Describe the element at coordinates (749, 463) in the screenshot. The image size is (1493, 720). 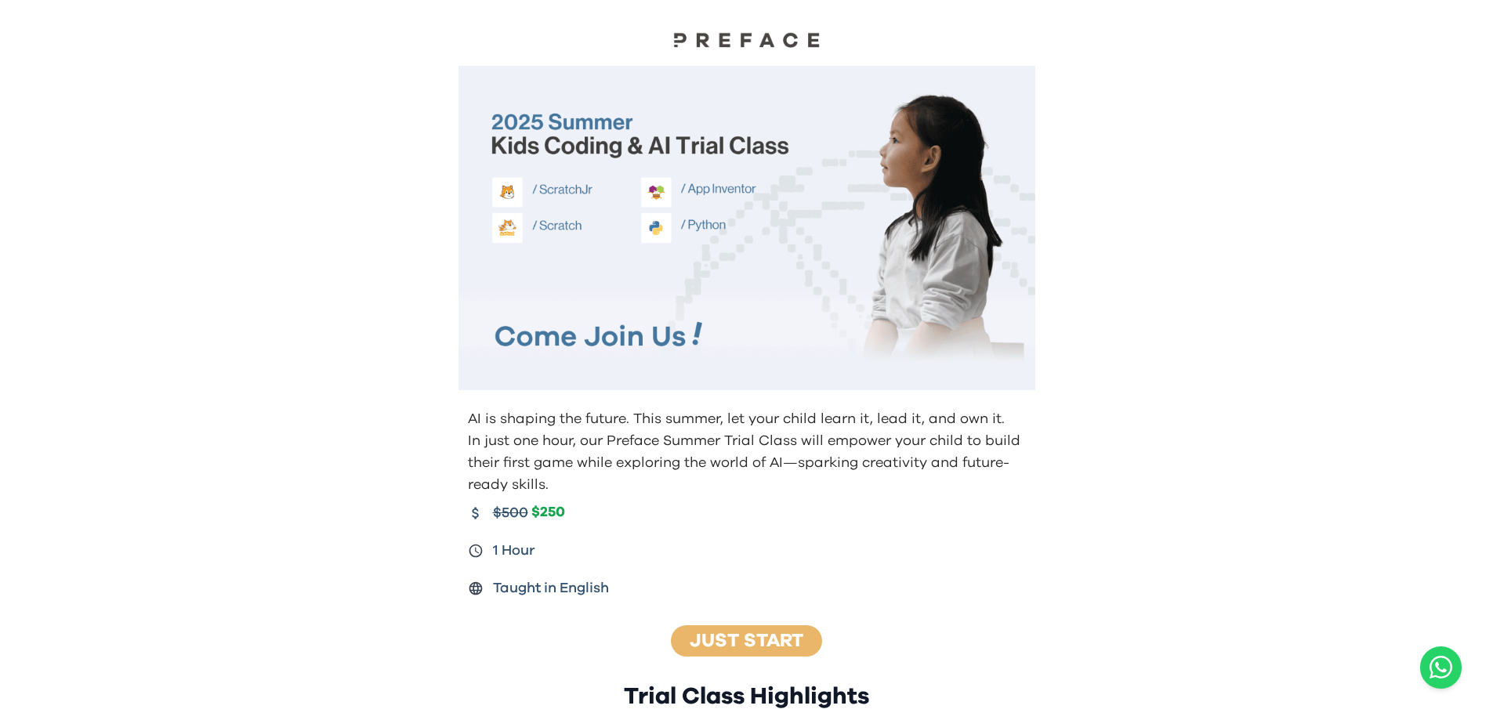
I see `p: In just one hour, our Preface Summer Trial Class will empower your child to build their first gam...` at that location.